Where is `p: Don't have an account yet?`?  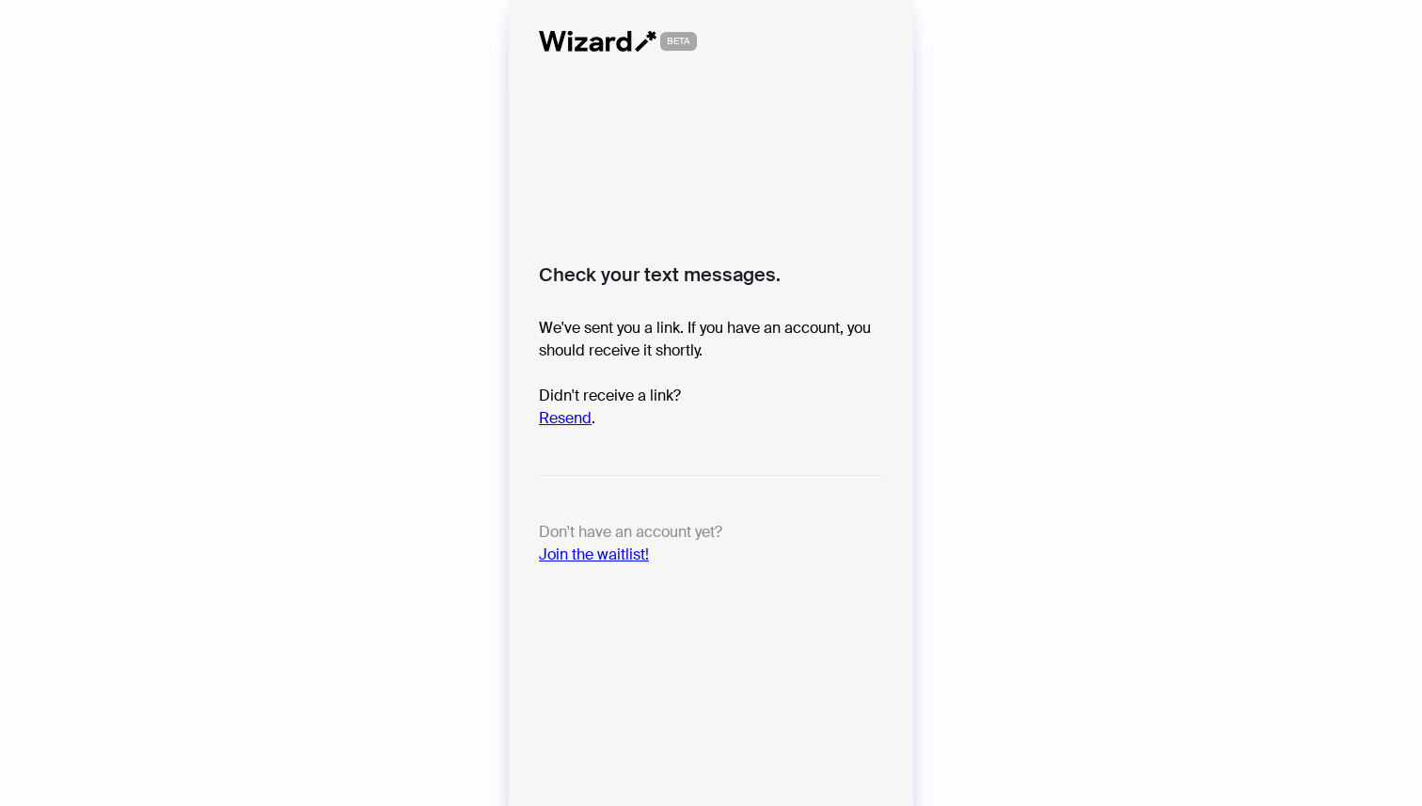 p: Don't have an account yet? is located at coordinates (711, 544).